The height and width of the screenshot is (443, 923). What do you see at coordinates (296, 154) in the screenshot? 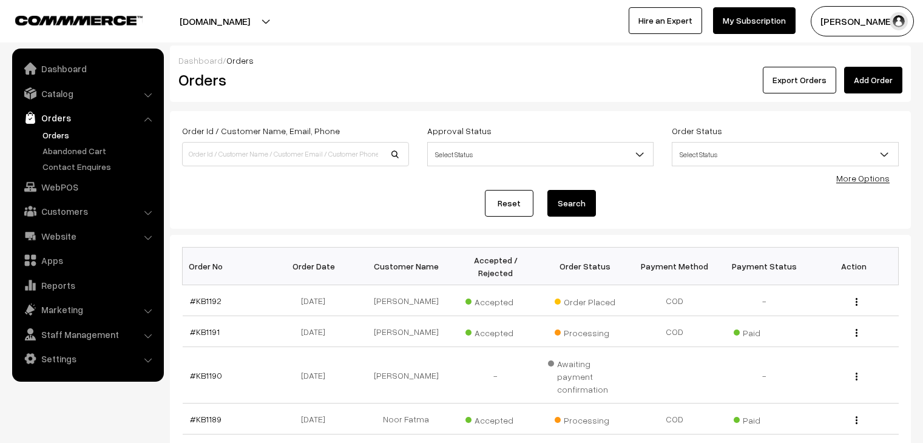
I see `input: Order Id / Customer Name / Customer Email / Customer Phone` at bounding box center [296, 154].